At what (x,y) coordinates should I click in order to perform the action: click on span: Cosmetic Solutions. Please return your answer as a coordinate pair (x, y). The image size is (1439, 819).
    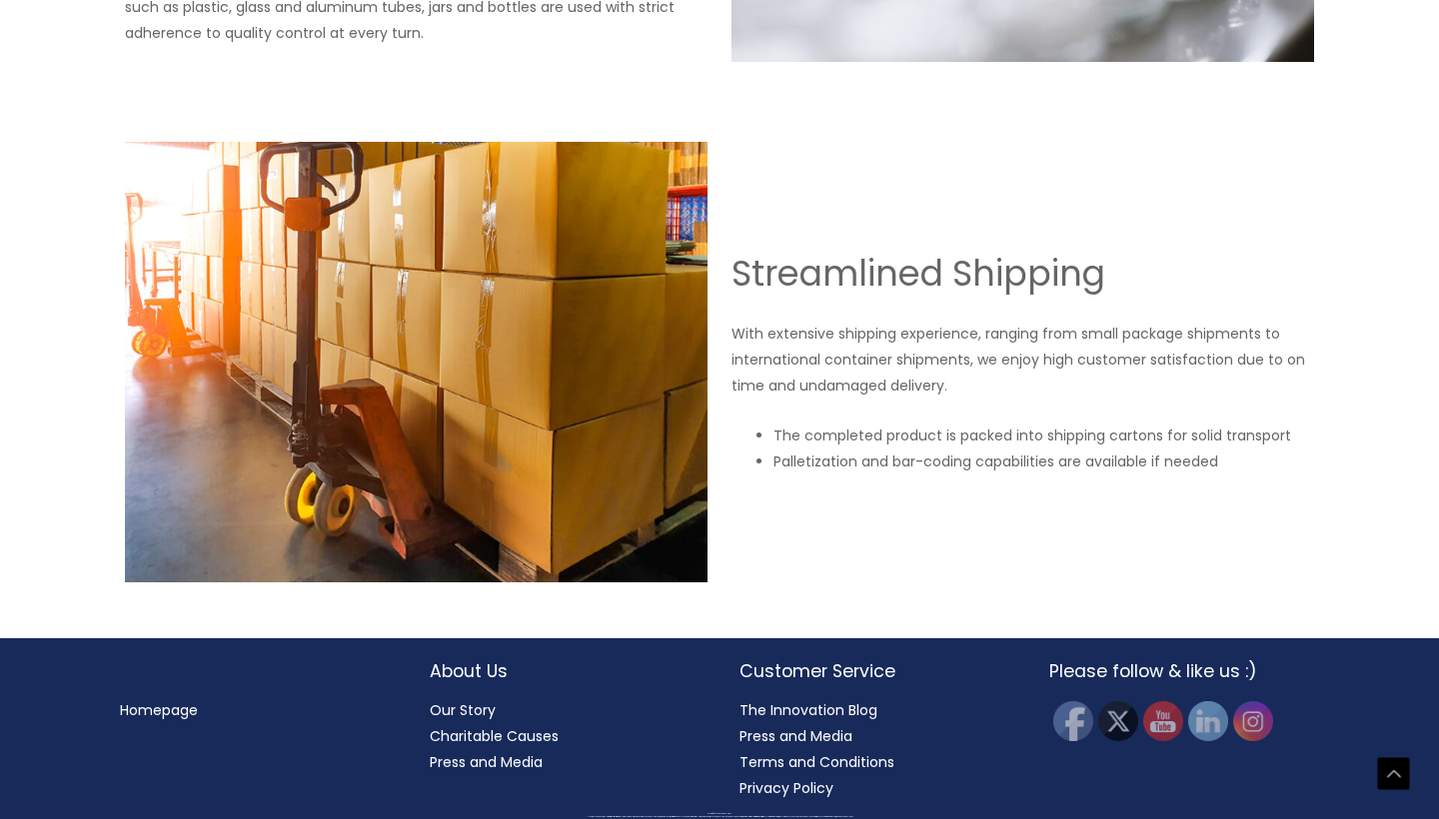
    Looking at the image, I should click on (724, 813).